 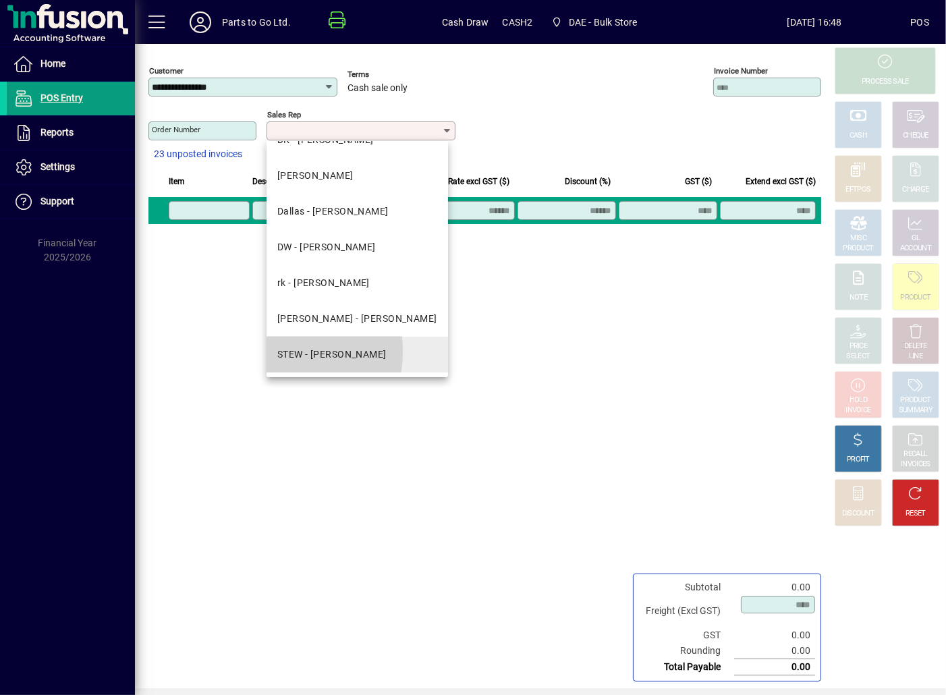 What do you see at coordinates (177, 181) in the screenshot?
I see `span: Item` at bounding box center [177, 181].